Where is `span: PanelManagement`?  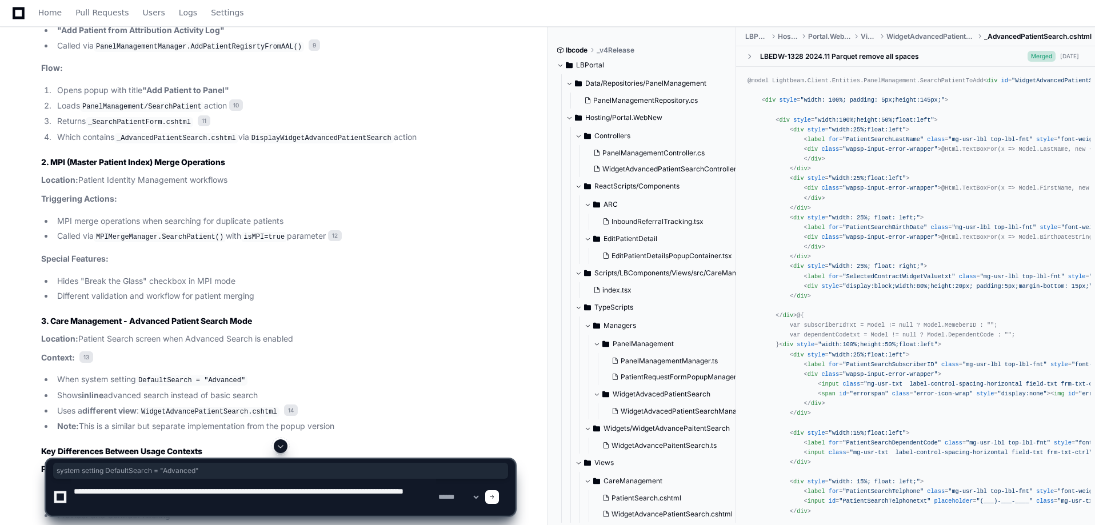
span: PanelManagement is located at coordinates (643, 344).